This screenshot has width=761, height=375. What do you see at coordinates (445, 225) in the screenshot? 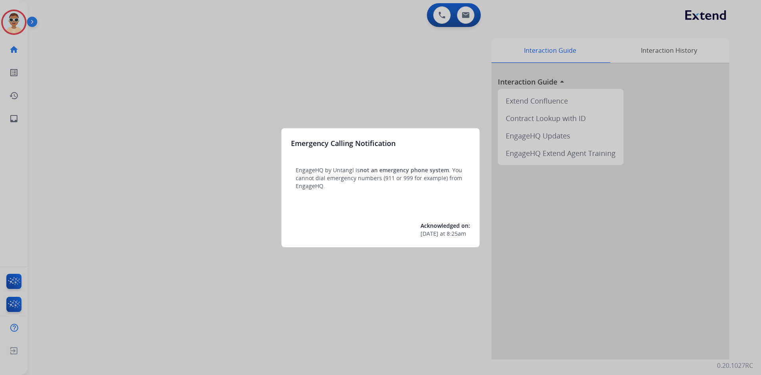
I see `span: Acknowledged on:` at bounding box center [445, 225].